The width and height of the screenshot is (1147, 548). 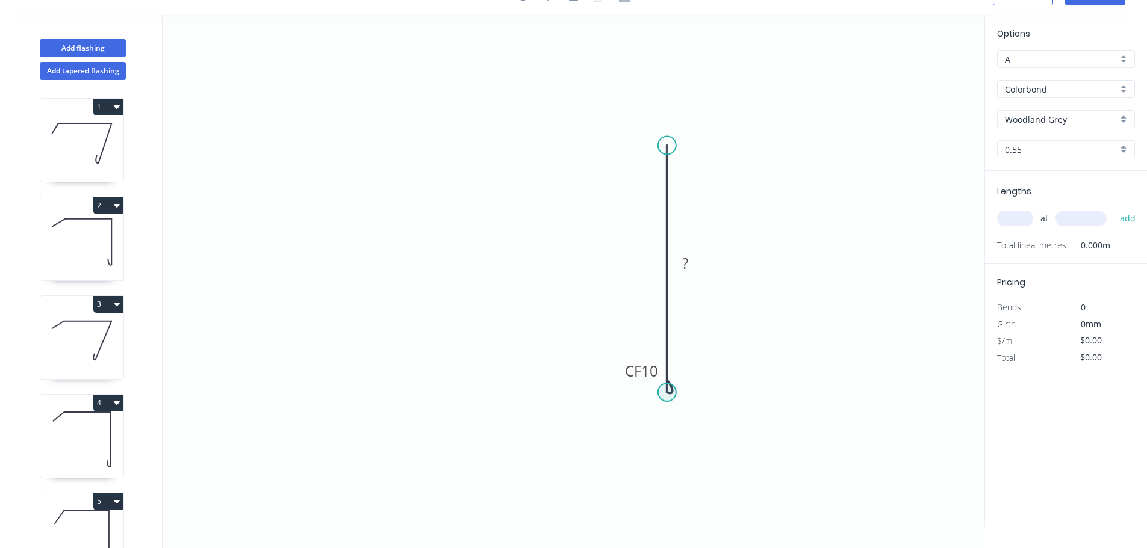 I want to click on button: Add tapered flashing, so click(x=82, y=71).